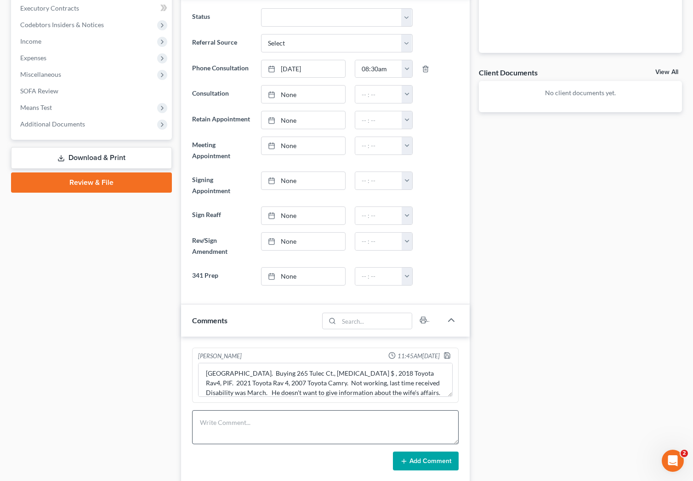 The height and width of the screenshot is (481, 693). I want to click on input: Search..., so click(375, 321).